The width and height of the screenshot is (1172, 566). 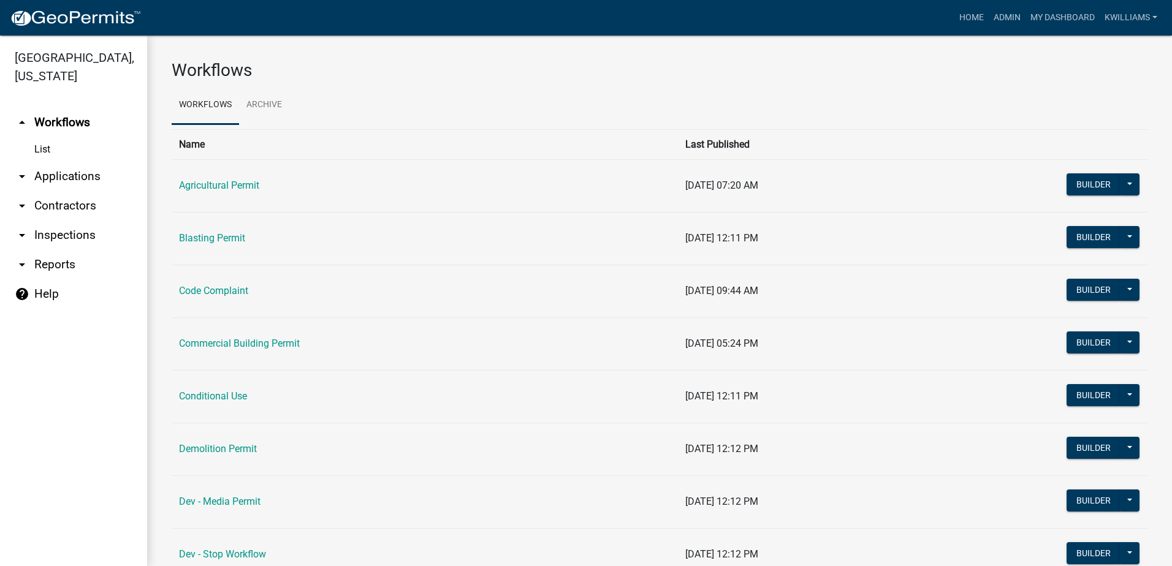 I want to click on a: Commercial Building Permit, so click(x=239, y=343).